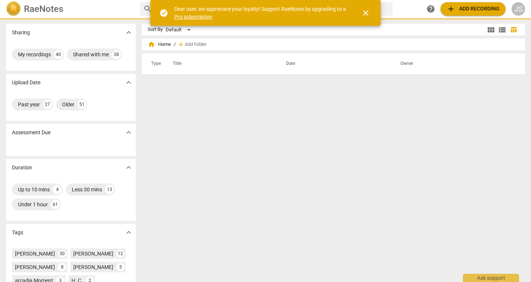 Image resolution: width=531 pixels, height=282 pixels. Describe the element at coordinates (62, 268) in the screenshot. I see `div: 8` at that location.